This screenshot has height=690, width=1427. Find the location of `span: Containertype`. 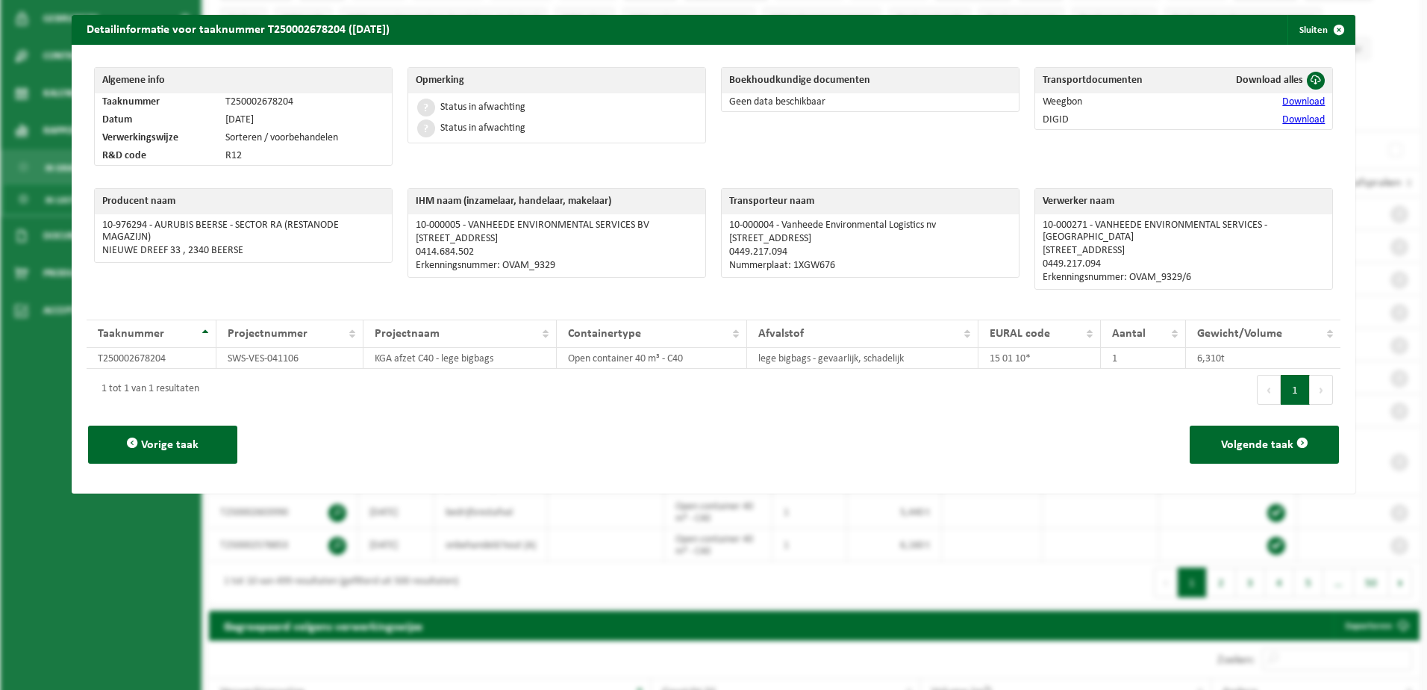

span: Containertype is located at coordinates (605, 334).